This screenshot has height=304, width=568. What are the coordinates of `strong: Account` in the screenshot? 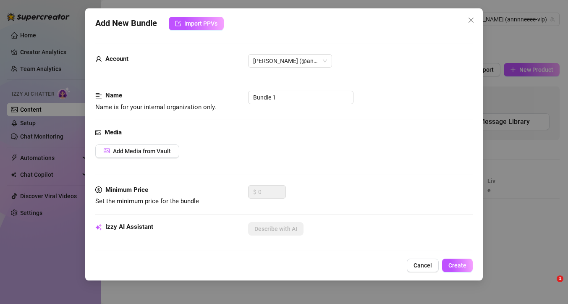 It's located at (117, 59).